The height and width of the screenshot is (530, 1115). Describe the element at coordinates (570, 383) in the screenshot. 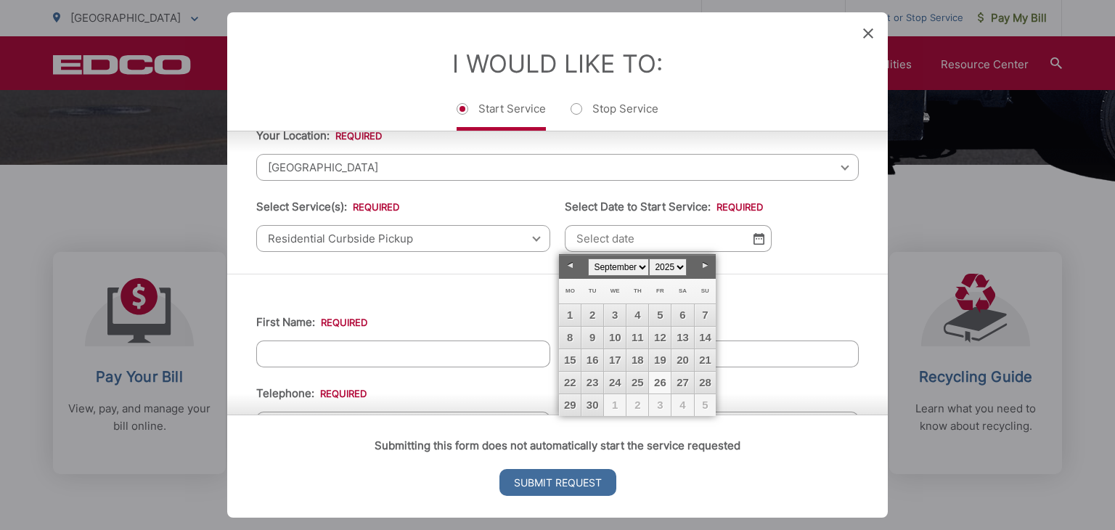

I see `a: 22` at that location.